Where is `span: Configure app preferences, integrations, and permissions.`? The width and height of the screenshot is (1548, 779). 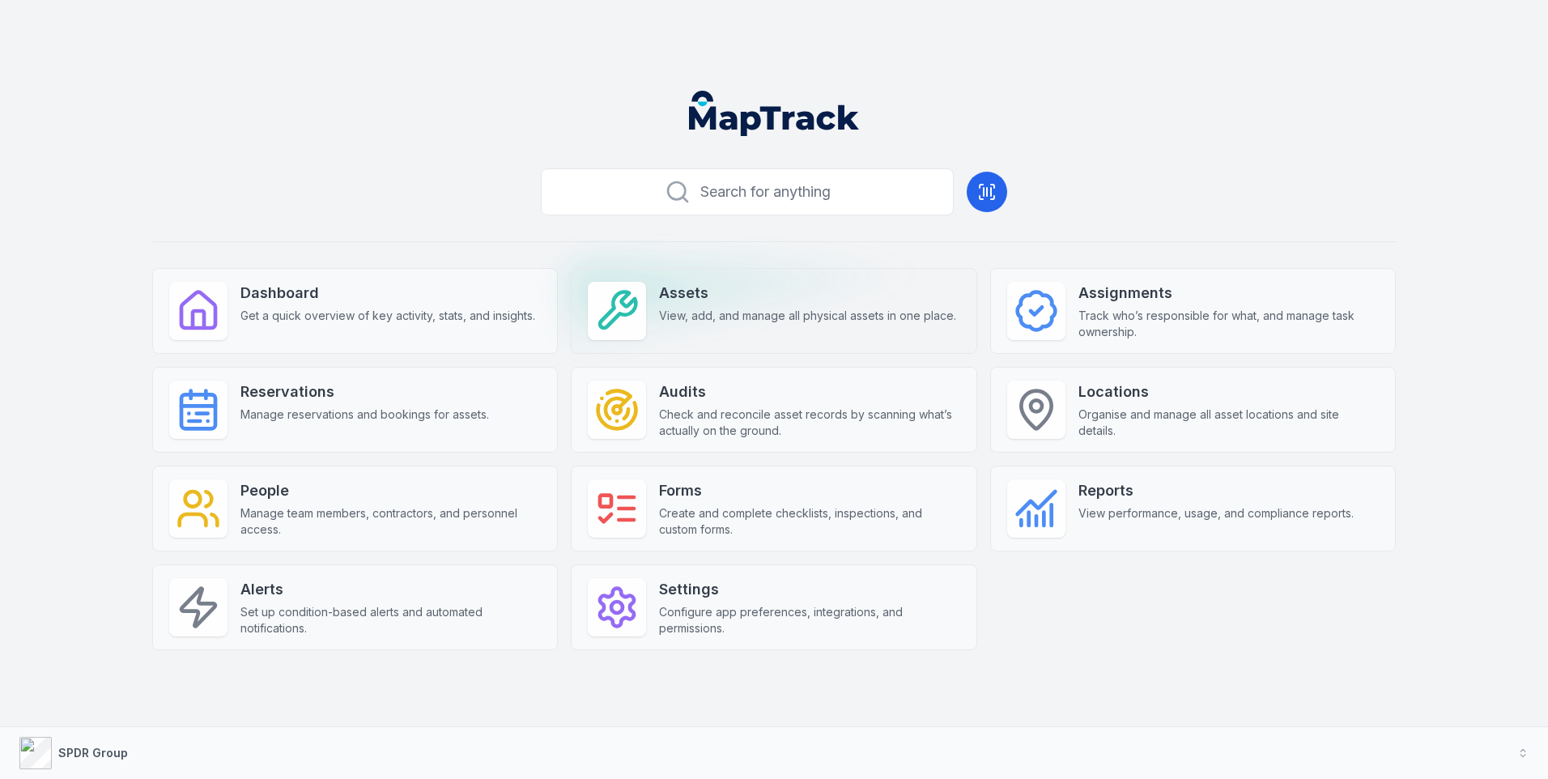
span: Configure app preferences, integrations, and permissions. is located at coordinates (809, 620).